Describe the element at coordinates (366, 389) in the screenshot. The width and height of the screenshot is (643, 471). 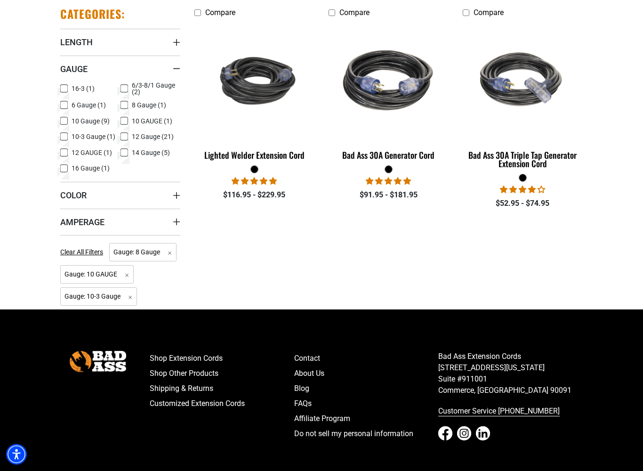
I see `a: Blog` at that location.